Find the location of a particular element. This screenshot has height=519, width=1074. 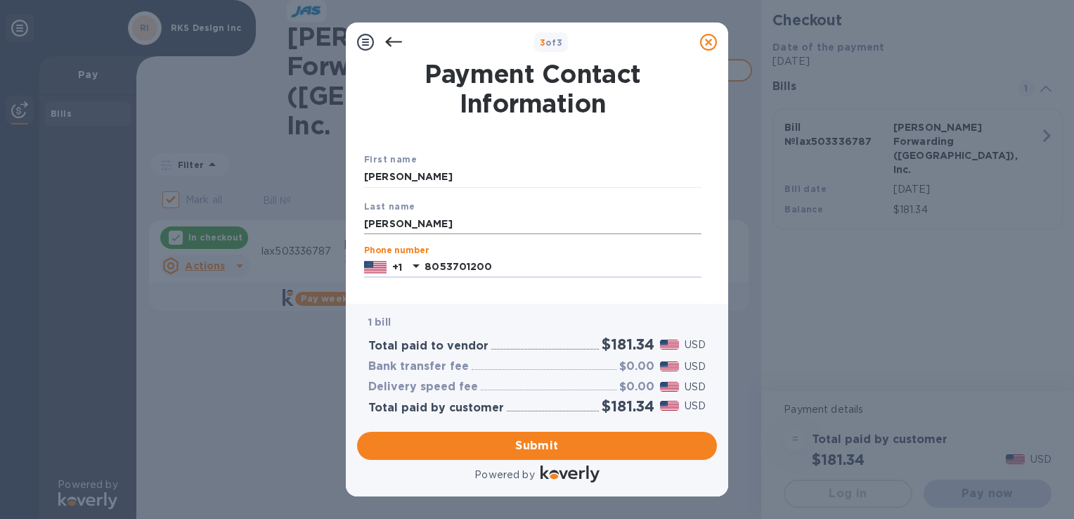

input: Enter your first name is located at coordinates (533, 177).